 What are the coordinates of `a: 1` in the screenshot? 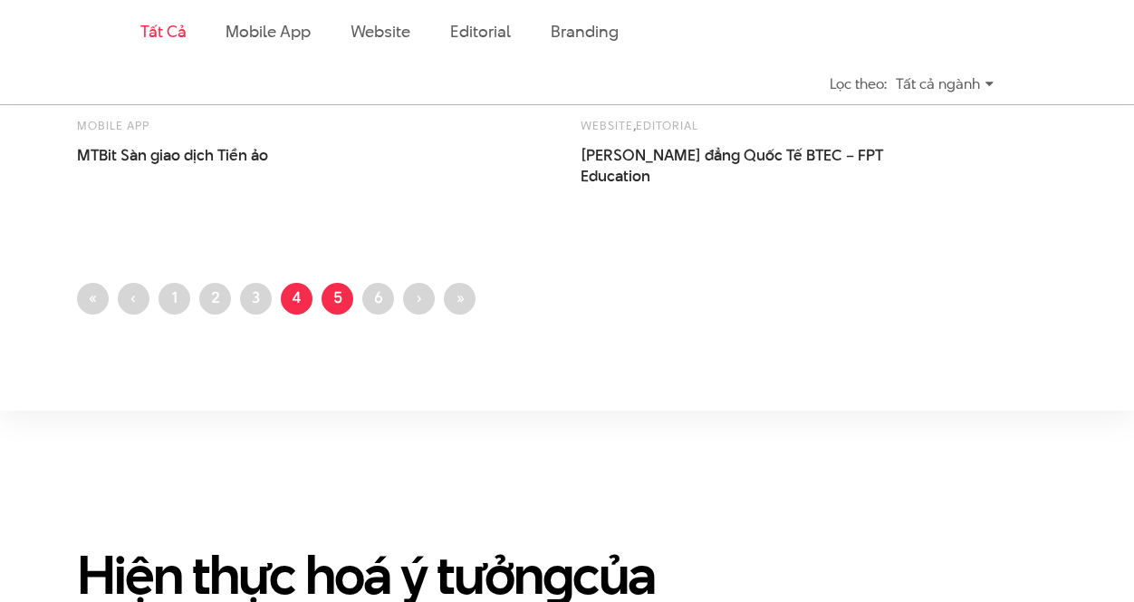 It's located at (174, 298).